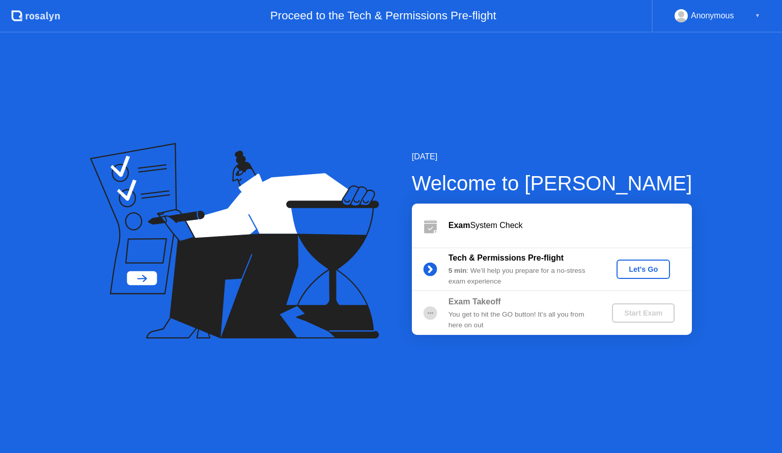 The height and width of the screenshot is (453, 782). I want to click on button: Start Exam, so click(643, 313).